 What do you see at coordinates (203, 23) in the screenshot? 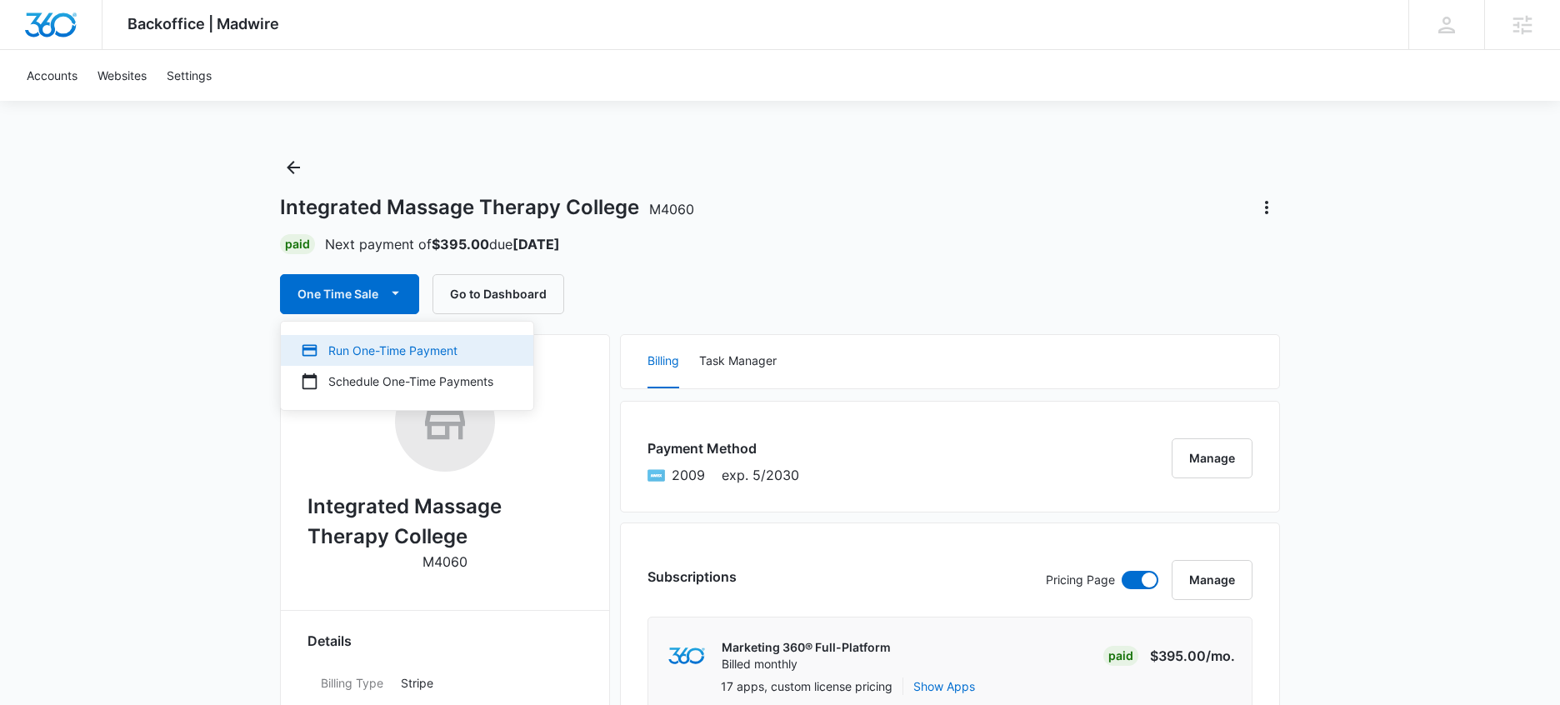
I see `span: Backoffice | Madwire` at bounding box center [203, 23].